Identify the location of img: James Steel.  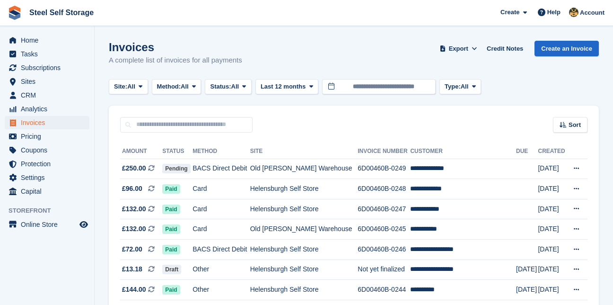
(574, 12).